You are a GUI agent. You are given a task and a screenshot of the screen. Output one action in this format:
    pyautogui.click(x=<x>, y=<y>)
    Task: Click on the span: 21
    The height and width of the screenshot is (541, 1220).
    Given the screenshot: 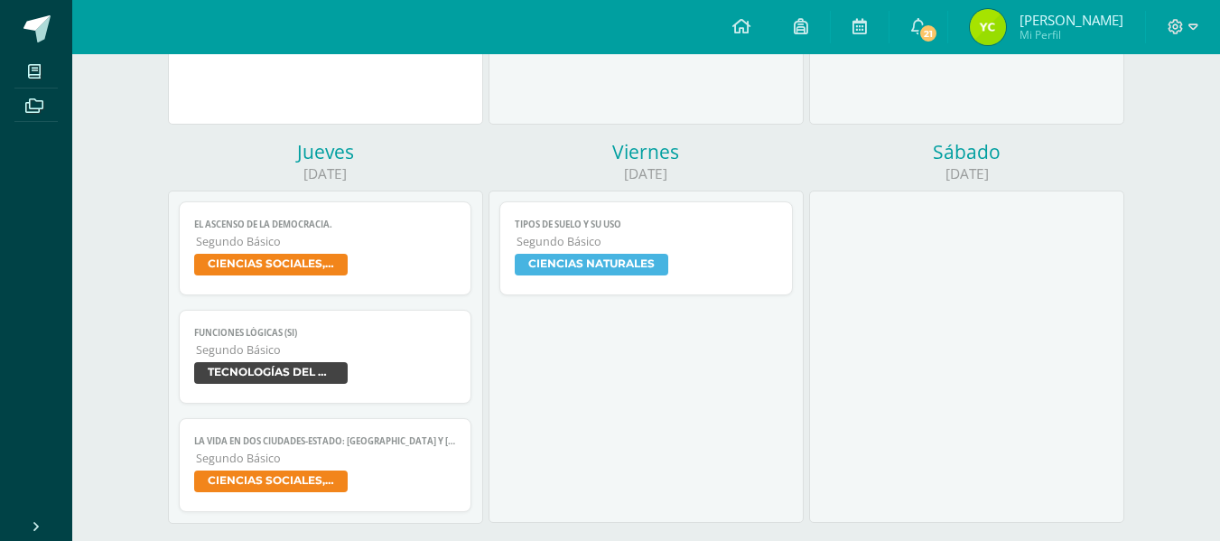 What is the action you would take?
    pyautogui.click(x=928, y=33)
    